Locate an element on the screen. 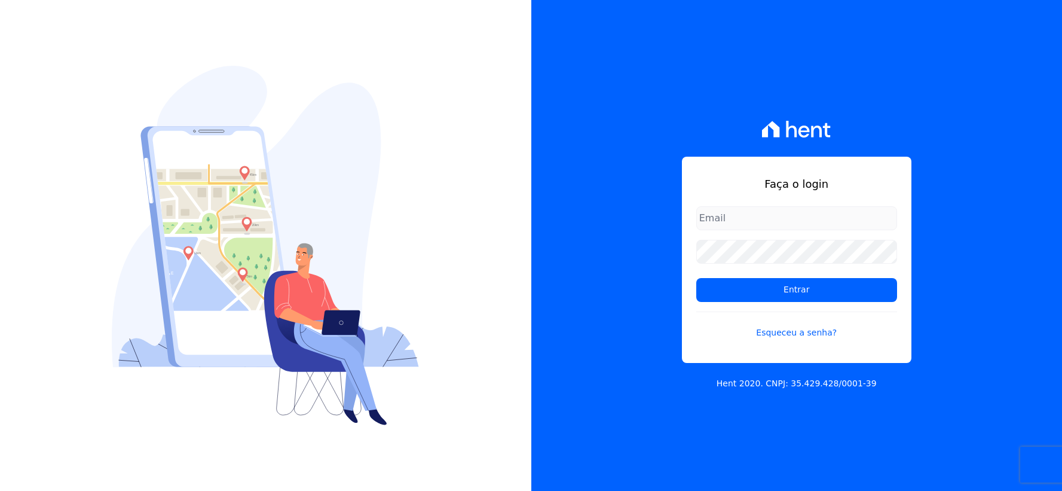 This screenshot has height=491, width=1062. input: Email is located at coordinates (796, 218).